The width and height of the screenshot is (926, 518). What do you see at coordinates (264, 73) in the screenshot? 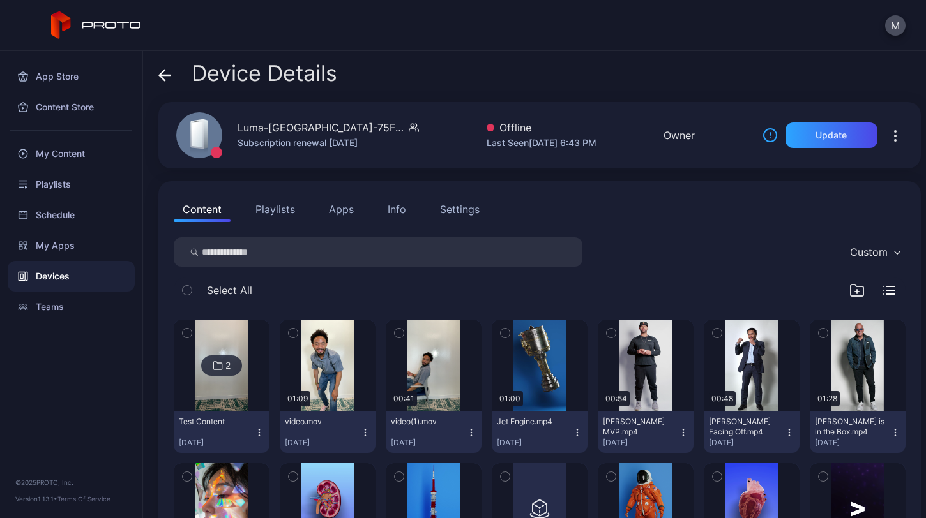
I see `span: Device Details` at bounding box center [264, 73].